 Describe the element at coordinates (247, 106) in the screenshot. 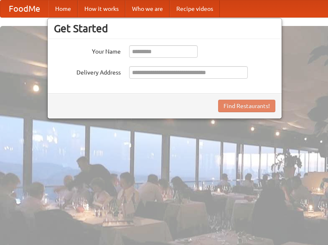

I see `button: Find Restaurants!` at that location.